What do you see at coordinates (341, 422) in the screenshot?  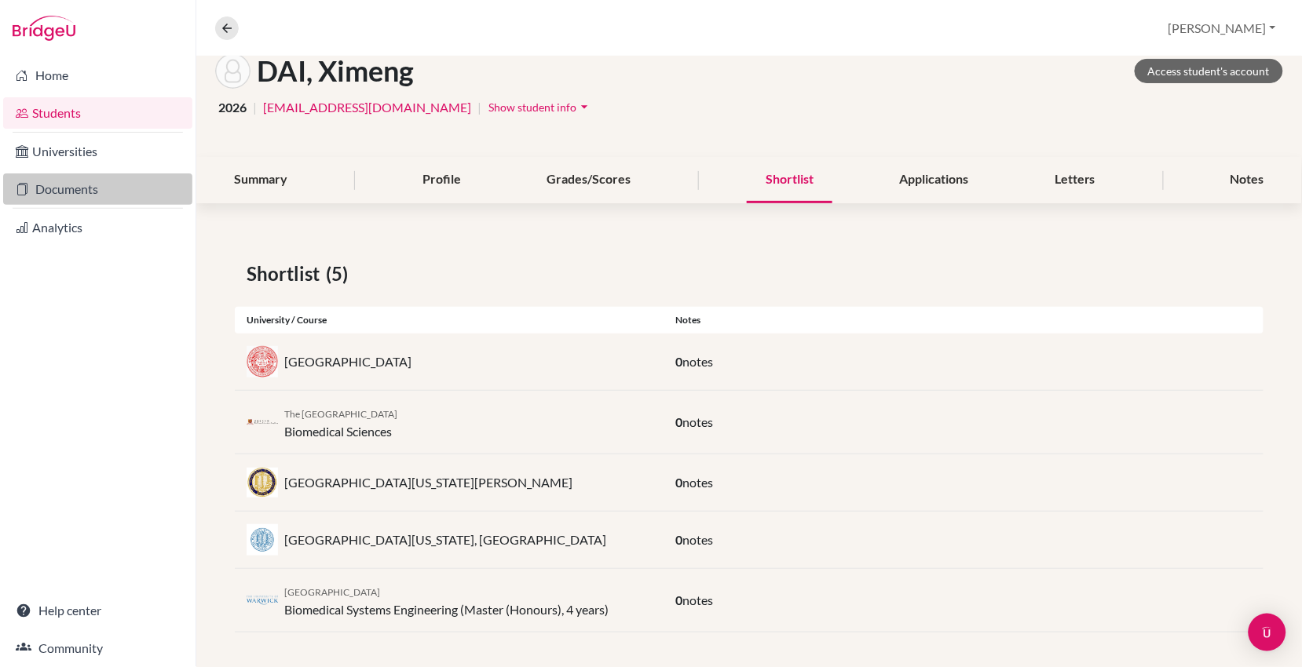 I see `div: Biomedical Sciences` at bounding box center [341, 422].